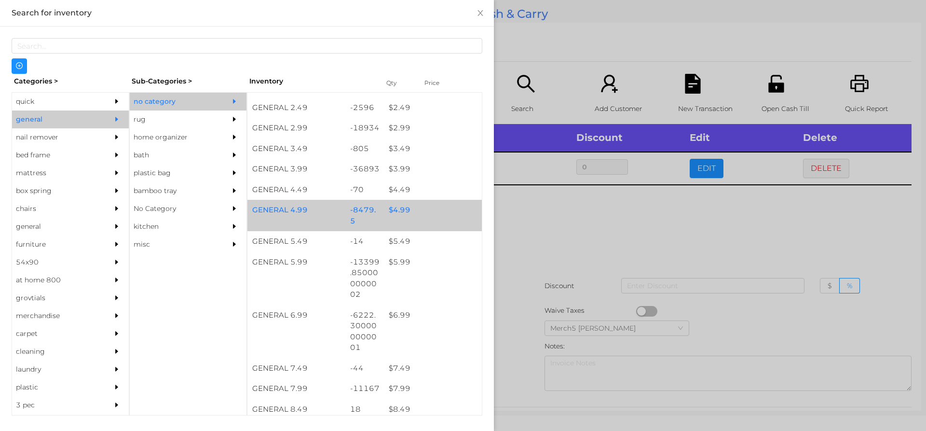 Image resolution: width=926 pixels, height=431 pixels. Describe the element at coordinates (441, 83) in the screenshot. I see `div: Price` at that location.